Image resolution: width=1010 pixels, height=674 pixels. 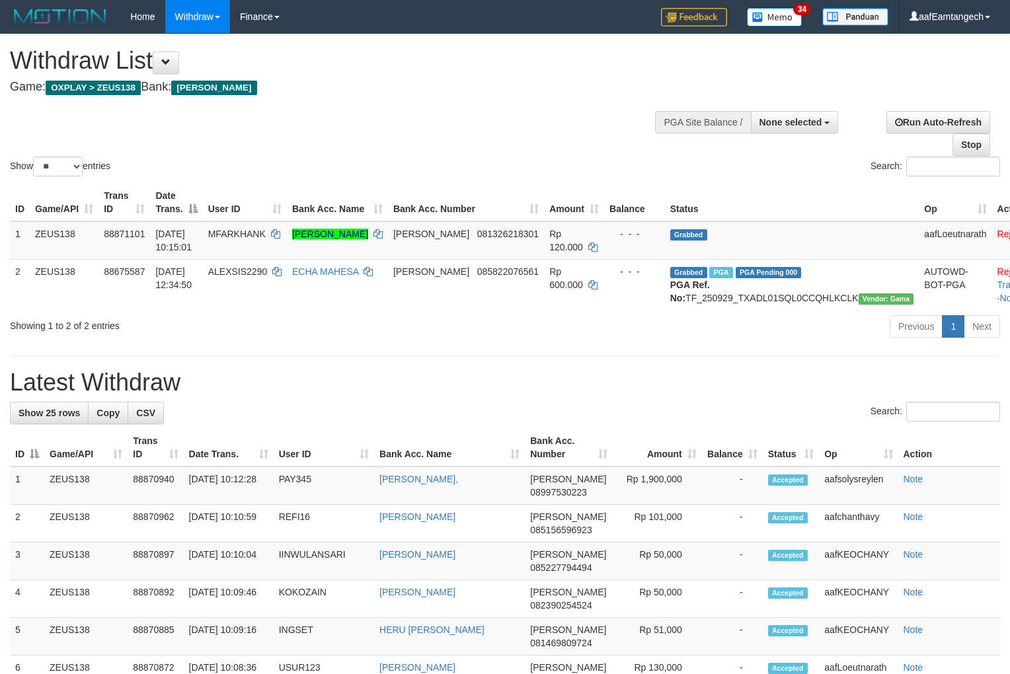 I want to click on span: Grabbed, so click(x=689, y=272).